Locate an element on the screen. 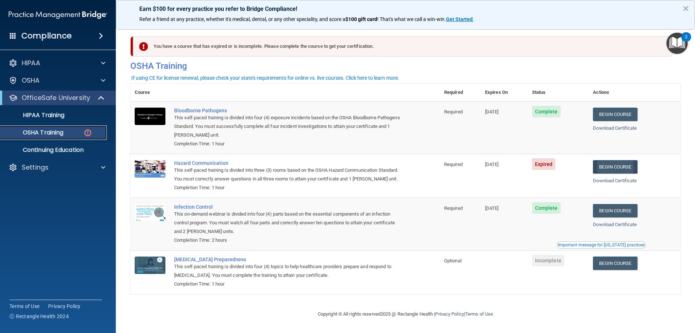 This screenshot has width=695, height=333. img: exclamation-circle-solid-danger.72ef9ffc.png is located at coordinates (143, 46).